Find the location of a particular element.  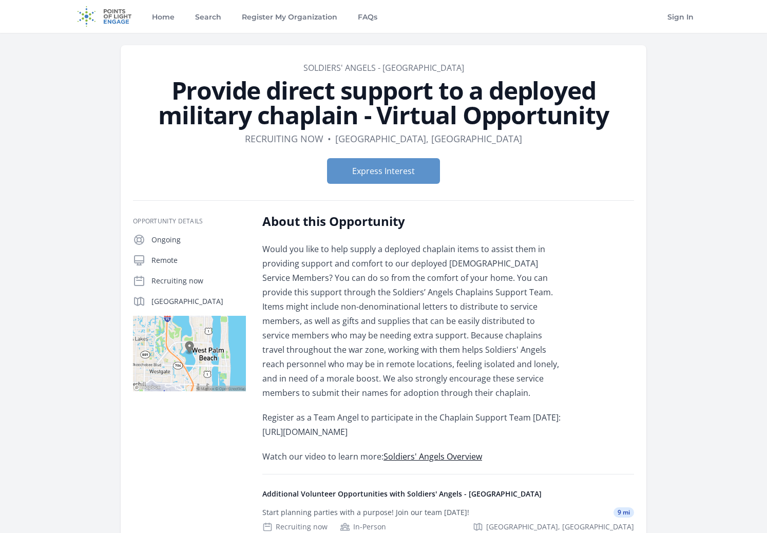

p: Would you like to help supply a deployed chaplain items to assist them in providing support and c... is located at coordinates (412, 321).